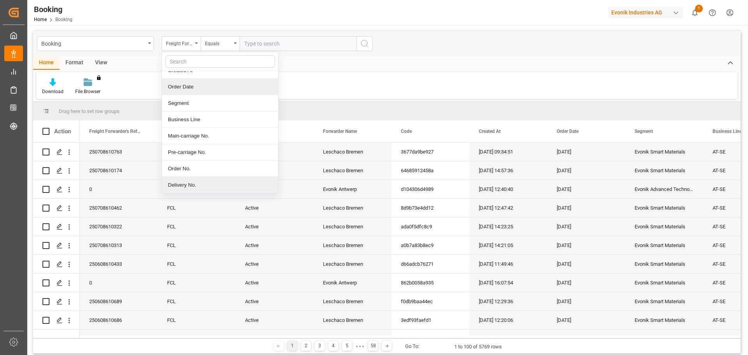 The height and width of the screenshot is (355, 748). What do you see at coordinates (431, 301) in the screenshot?
I see `div: f0db9baa44ec` at bounding box center [431, 301].